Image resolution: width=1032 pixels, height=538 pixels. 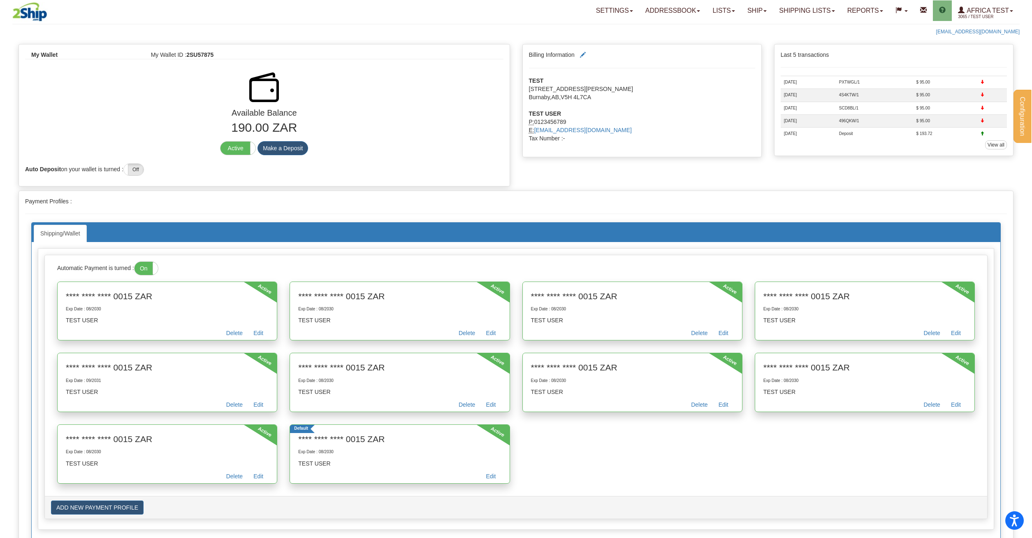 What do you see at coordinates (264, 167) in the screenshot?
I see `div: on your wallet is turned :` at bounding box center [264, 167].